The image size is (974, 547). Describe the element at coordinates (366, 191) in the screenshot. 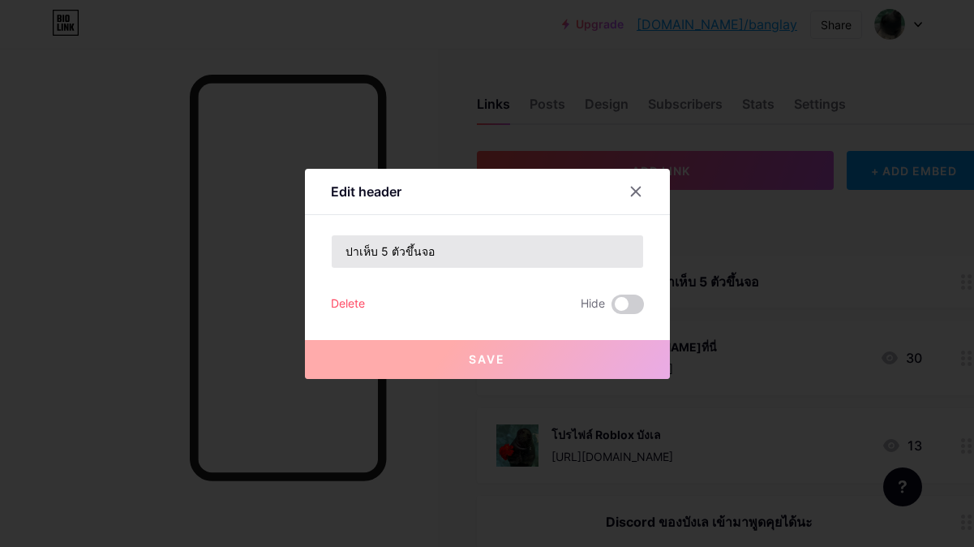

I see `div: Edit header` at that location.